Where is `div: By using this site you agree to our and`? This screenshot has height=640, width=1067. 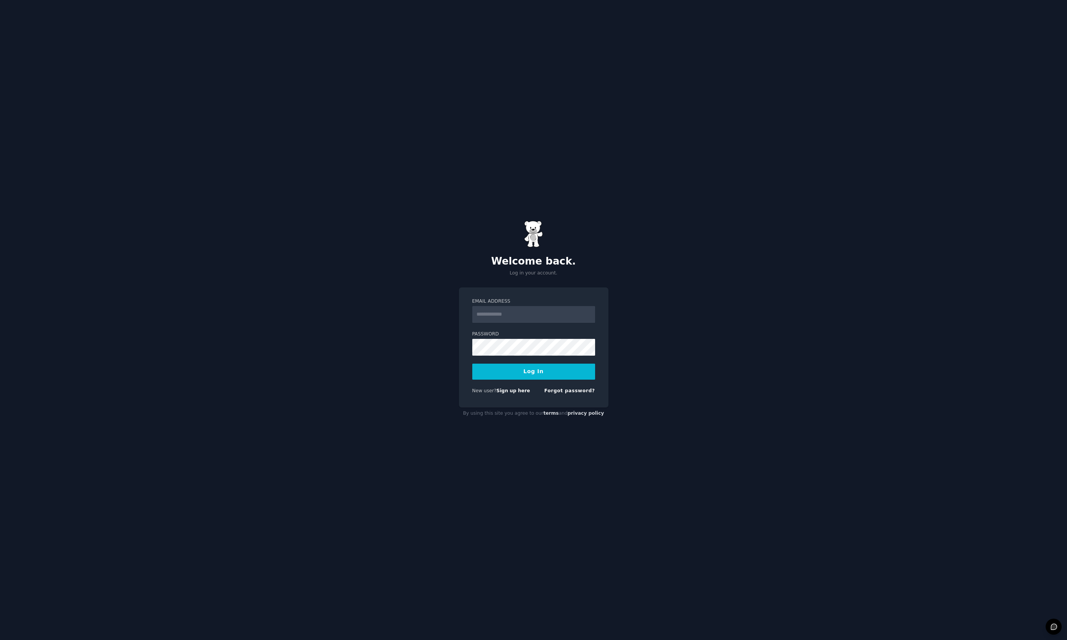 div: By using this site you agree to our and is located at coordinates (534, 414).